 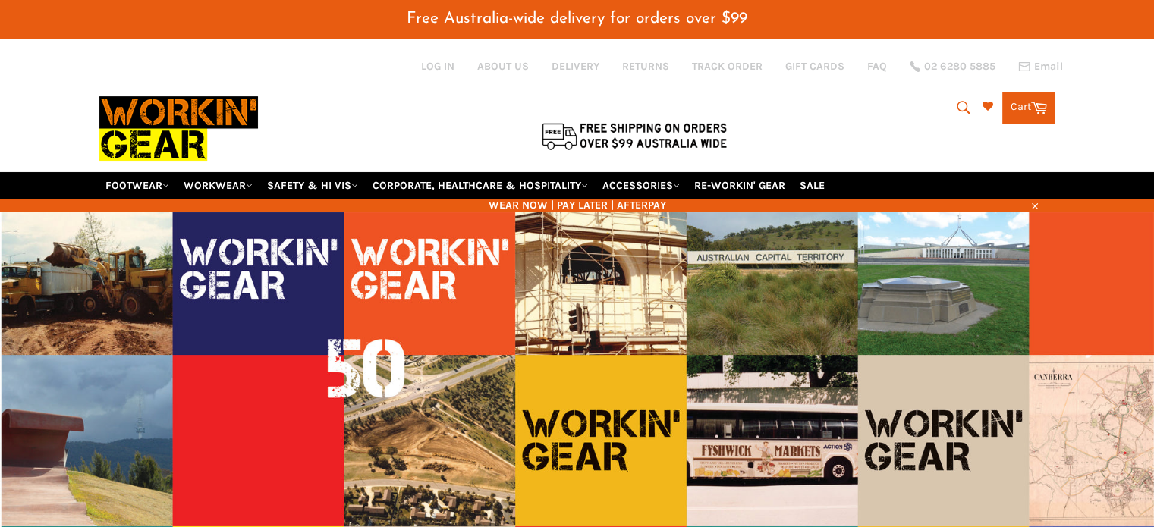 I want to click on a: FOOTWEAR, so click(x=137, y=185).